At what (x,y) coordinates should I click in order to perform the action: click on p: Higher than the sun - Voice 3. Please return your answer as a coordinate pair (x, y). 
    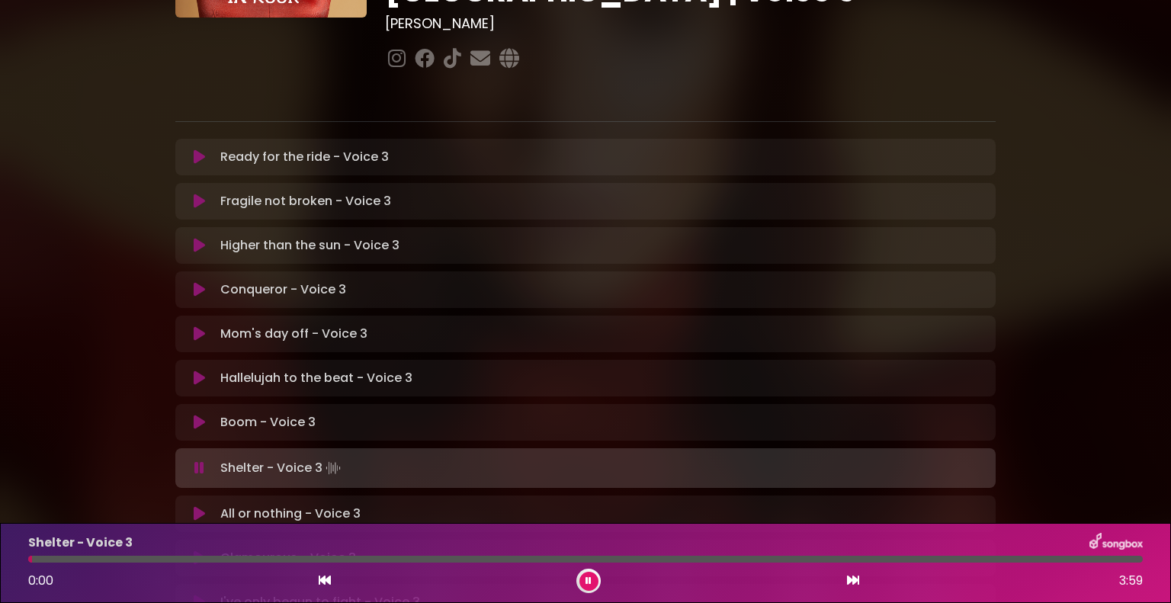
    Looking at the image, I should click on (310, 246).